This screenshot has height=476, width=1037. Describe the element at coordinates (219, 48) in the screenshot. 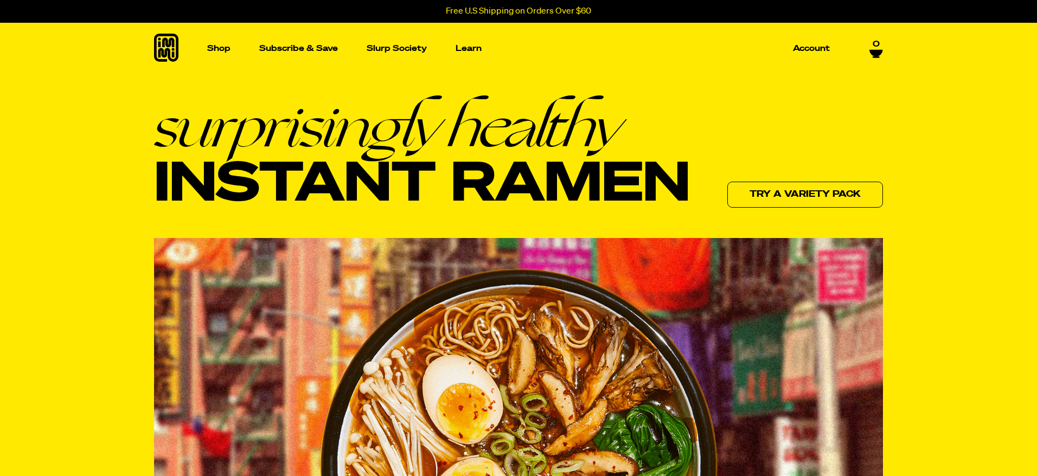

I see `p: Shop` at that location.